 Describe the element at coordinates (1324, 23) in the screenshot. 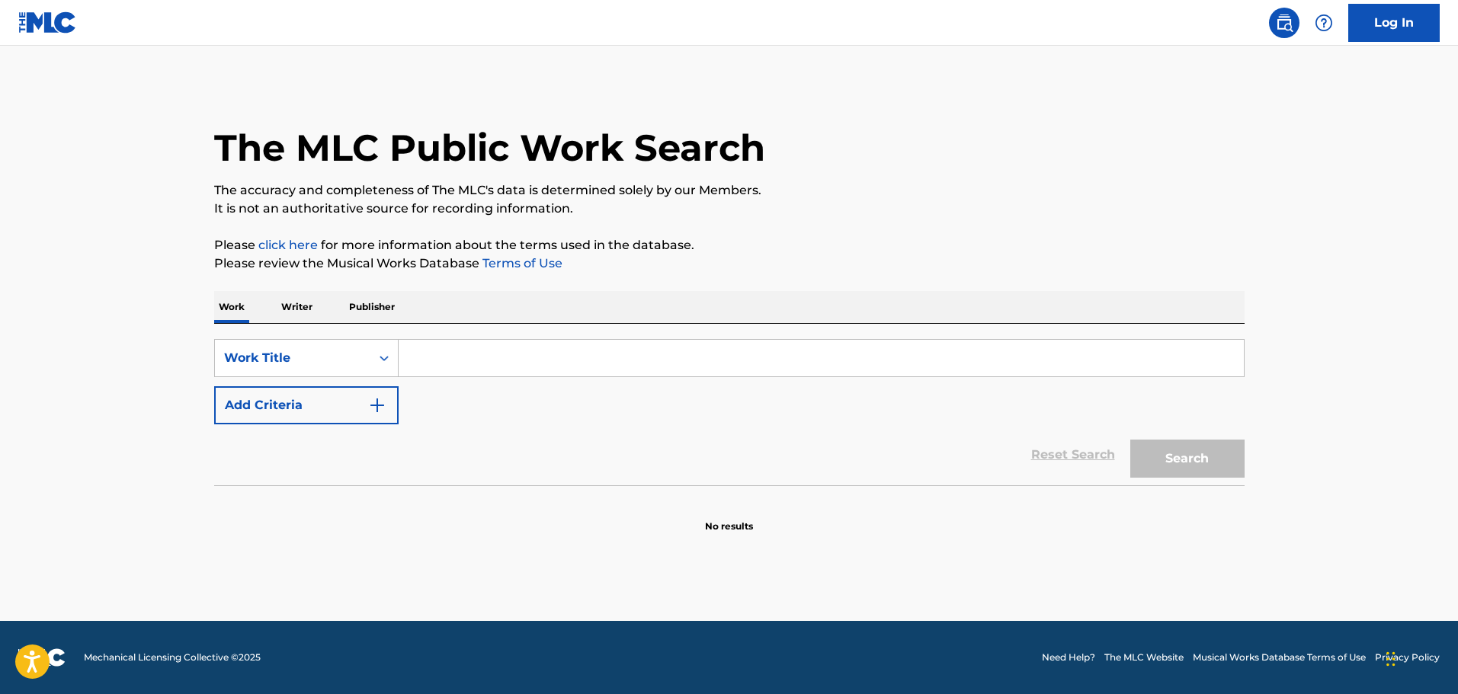

I see `div: Help` at that location.